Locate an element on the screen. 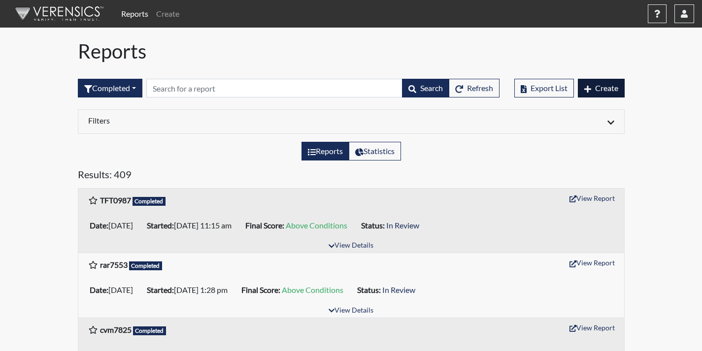 Image resolution: width=702 pixels, height=351 pixels. b: TFT0987 is located at coordinates (115, 200).